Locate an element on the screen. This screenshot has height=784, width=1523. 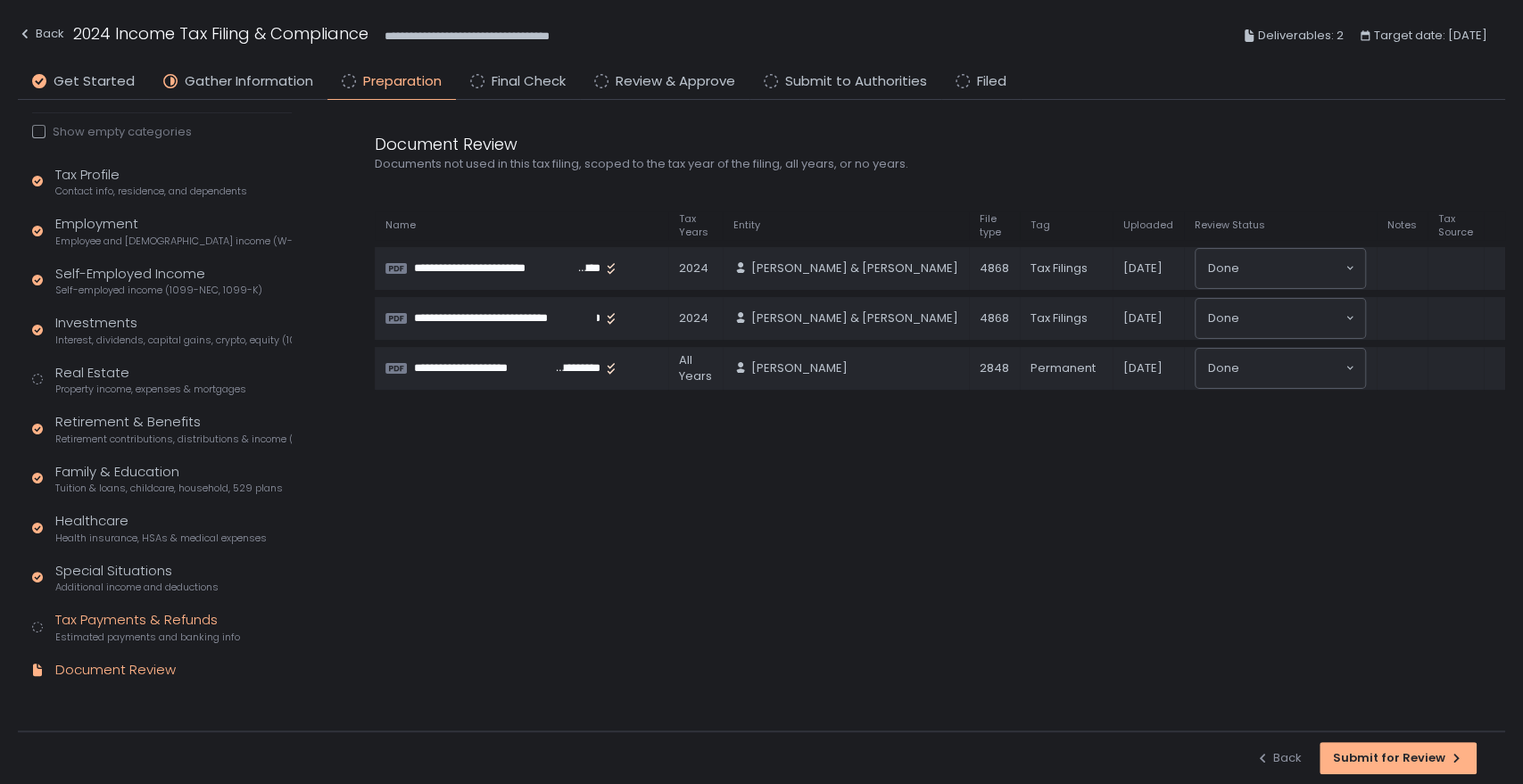
span: File type is located at coordinates (994, 226).